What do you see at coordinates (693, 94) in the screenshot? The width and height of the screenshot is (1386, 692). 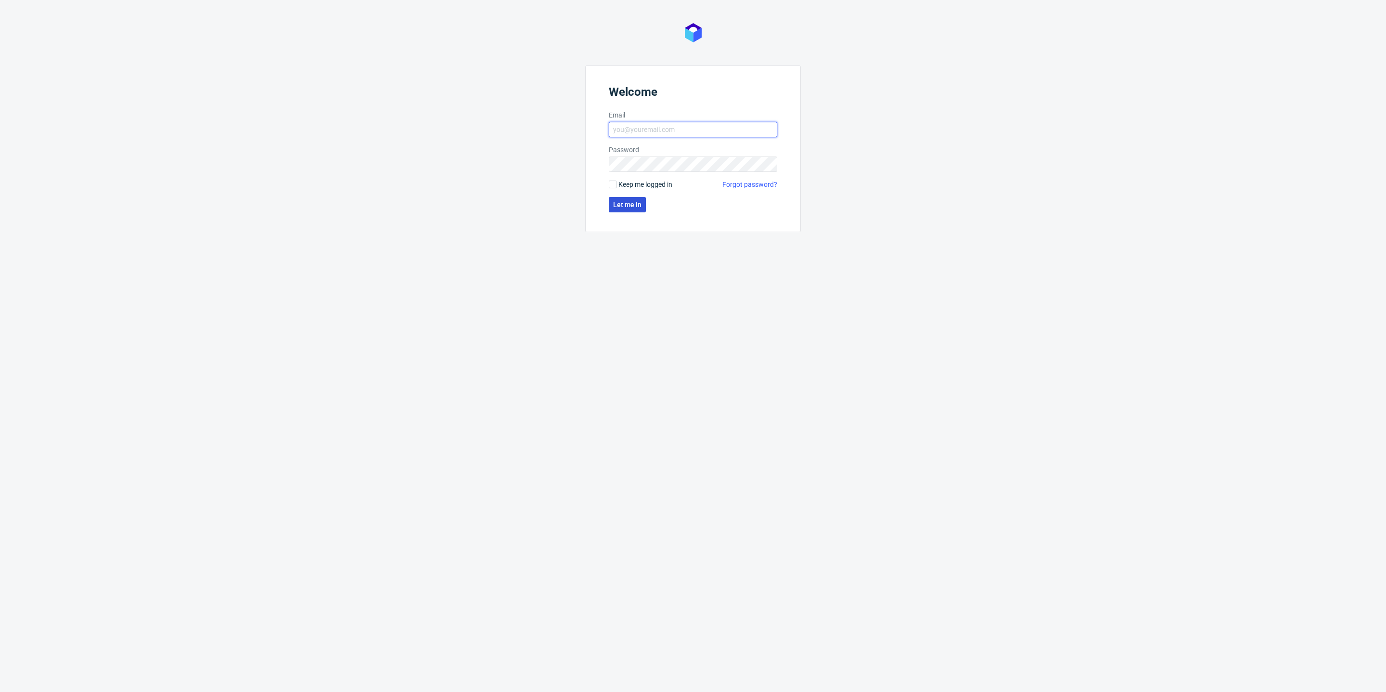 I see `header: Welcome` at bounding box center [693, 94].